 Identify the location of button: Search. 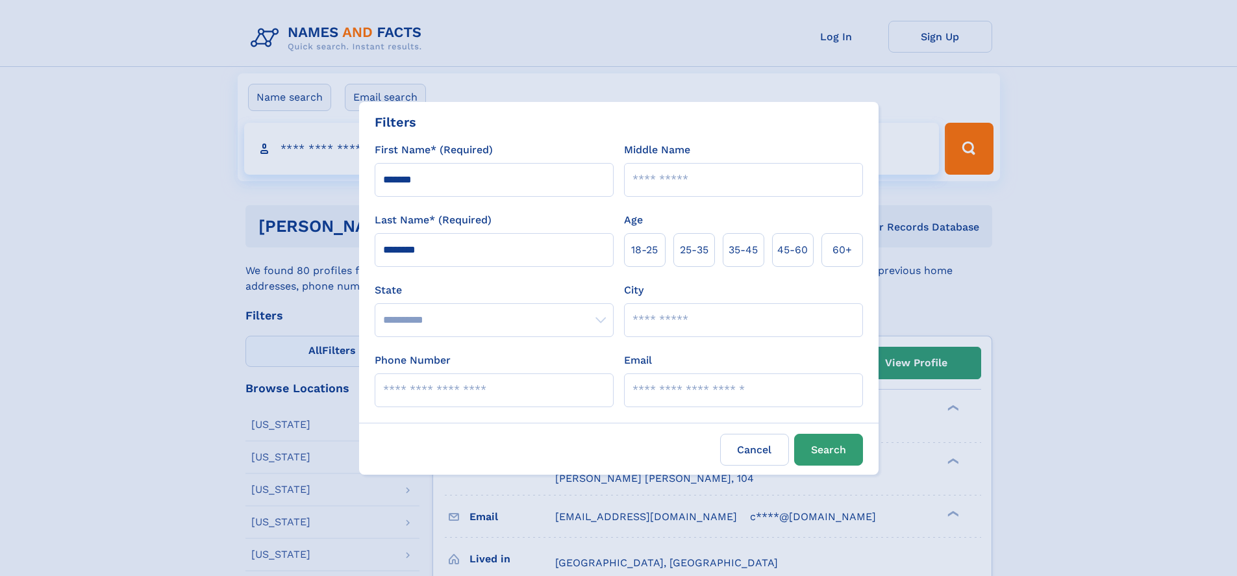
(828, 449).